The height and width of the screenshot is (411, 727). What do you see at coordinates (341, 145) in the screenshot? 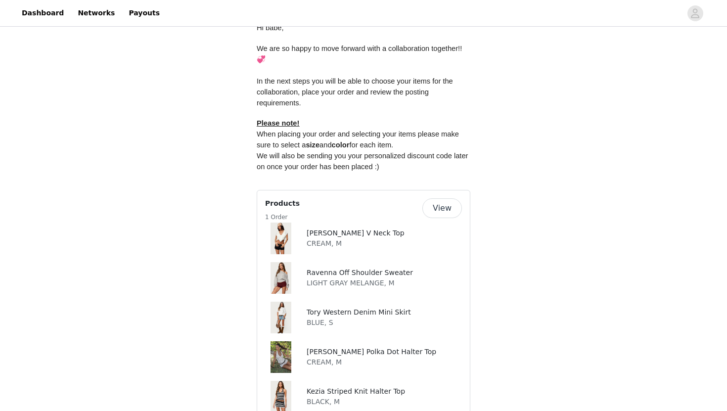
I see `strong: color` at bounding box center [341, 145].